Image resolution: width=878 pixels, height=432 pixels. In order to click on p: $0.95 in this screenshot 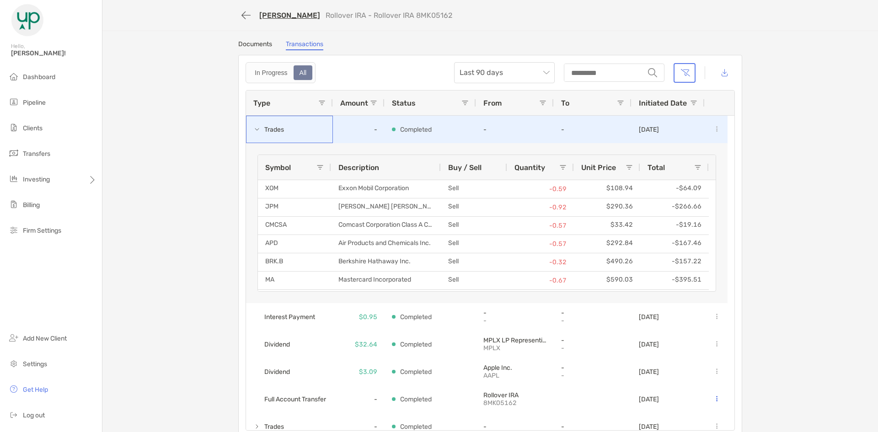, I will do `click(368, 317)`.